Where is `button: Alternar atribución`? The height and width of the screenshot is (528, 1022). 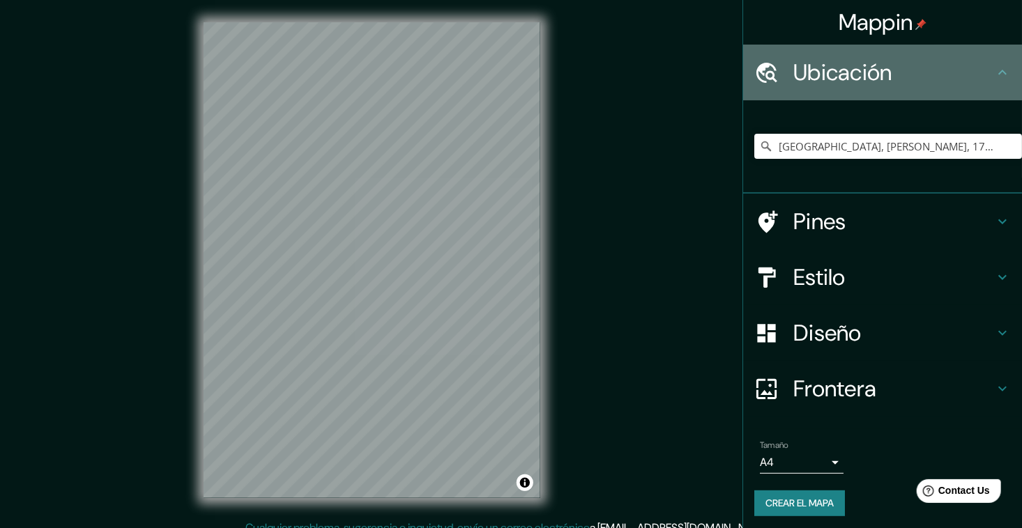 button: Alternar atribución is located at coordinates (525, 483).